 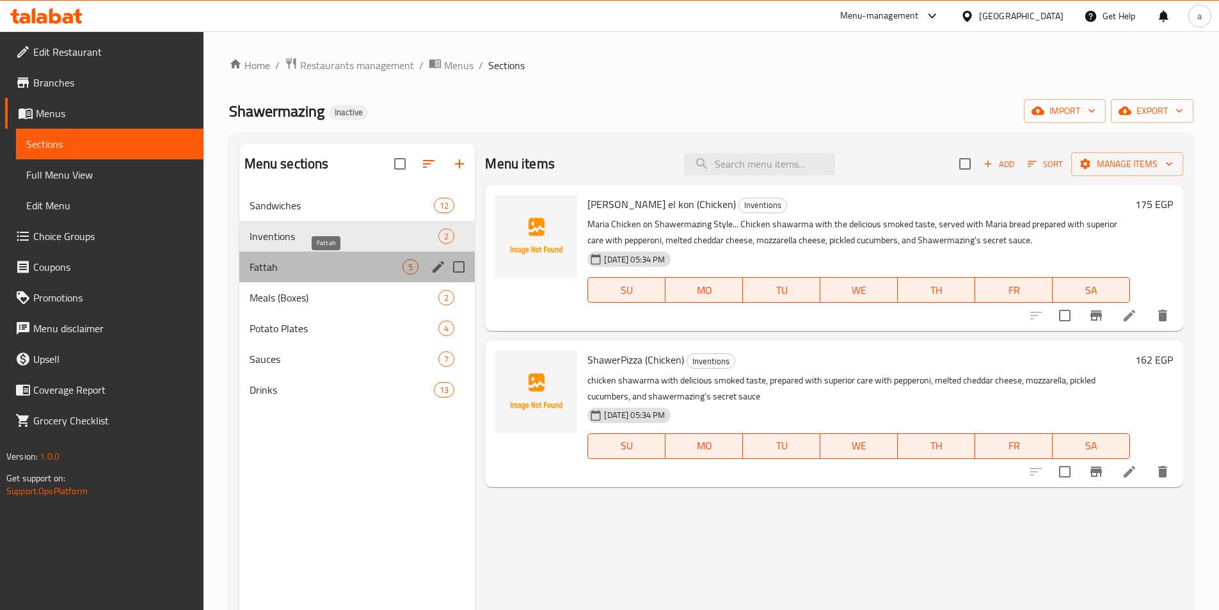 What do you see at coordinates (781, 290) in the screenshot?
I see `button: TU` at bounding box center [781, 290].